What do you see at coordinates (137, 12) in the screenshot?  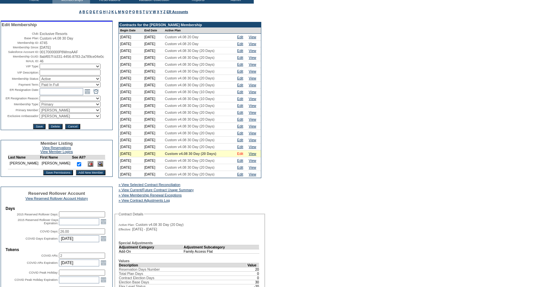 I see `a: R` at bounding box center [137, 12].